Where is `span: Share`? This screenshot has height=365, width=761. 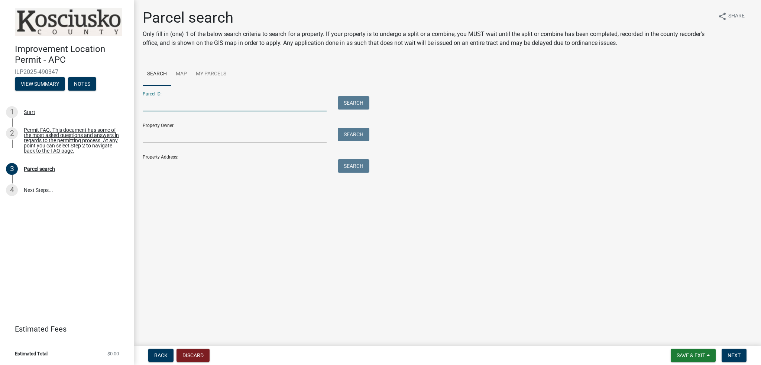 span: Share is located at coordinates (737, 16).